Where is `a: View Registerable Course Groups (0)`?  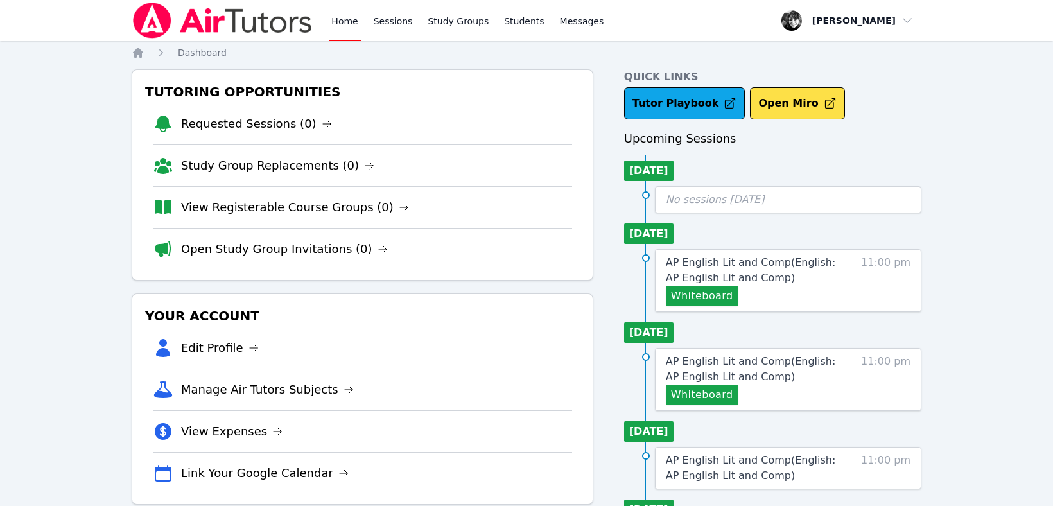
a: View Registerable Course Groups (0) is located at coordinates (295, 207).